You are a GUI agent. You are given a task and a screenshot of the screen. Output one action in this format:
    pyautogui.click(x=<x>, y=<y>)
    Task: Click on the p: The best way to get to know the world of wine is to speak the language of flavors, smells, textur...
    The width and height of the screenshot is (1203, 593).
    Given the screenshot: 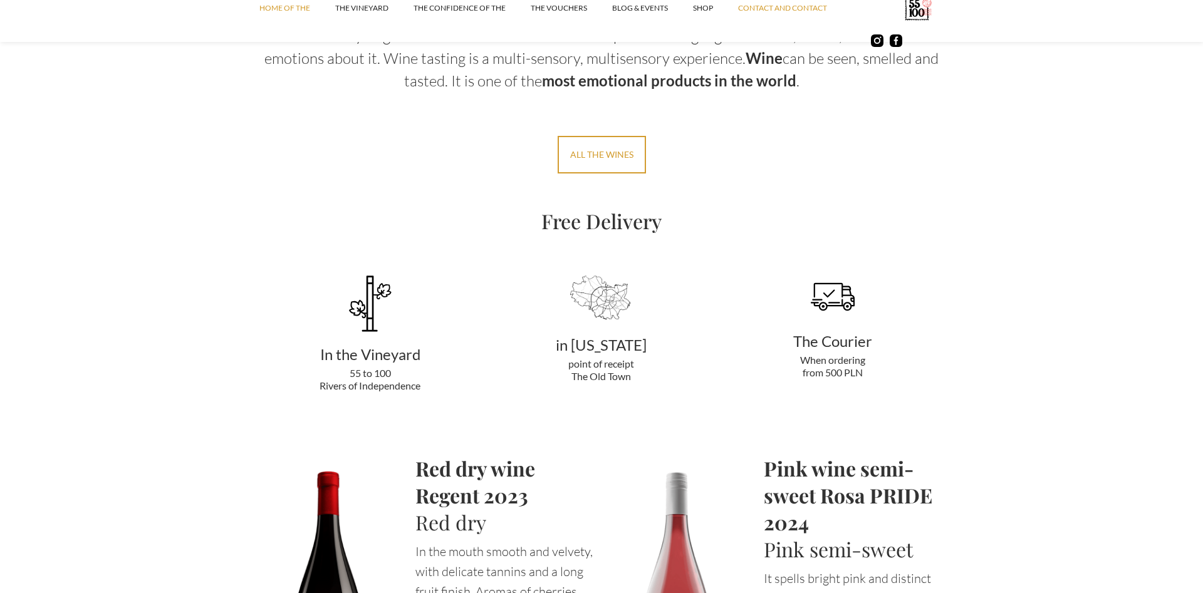 What is the action you would take?
    pyautogui.click(x=601, y=58)
    